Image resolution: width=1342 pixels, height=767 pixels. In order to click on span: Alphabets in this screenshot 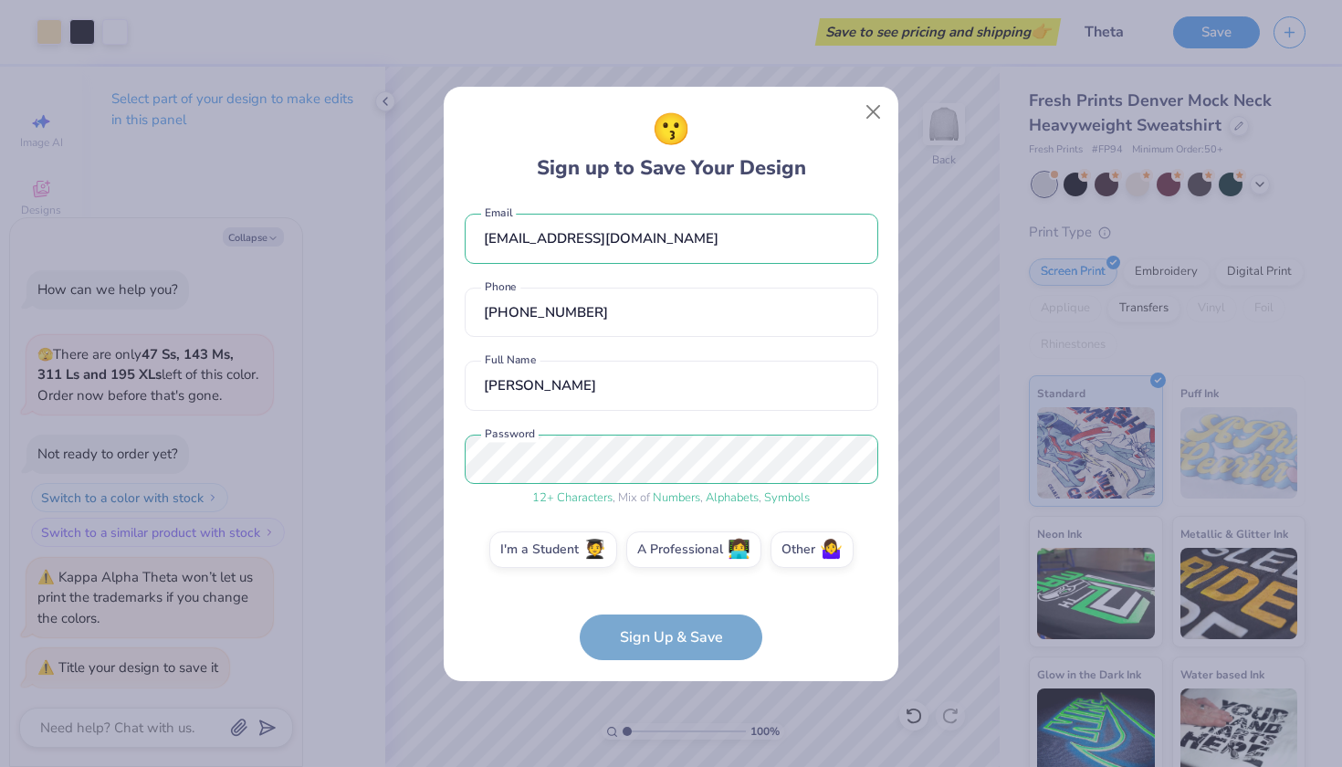, I will do `click(732, 497)`.